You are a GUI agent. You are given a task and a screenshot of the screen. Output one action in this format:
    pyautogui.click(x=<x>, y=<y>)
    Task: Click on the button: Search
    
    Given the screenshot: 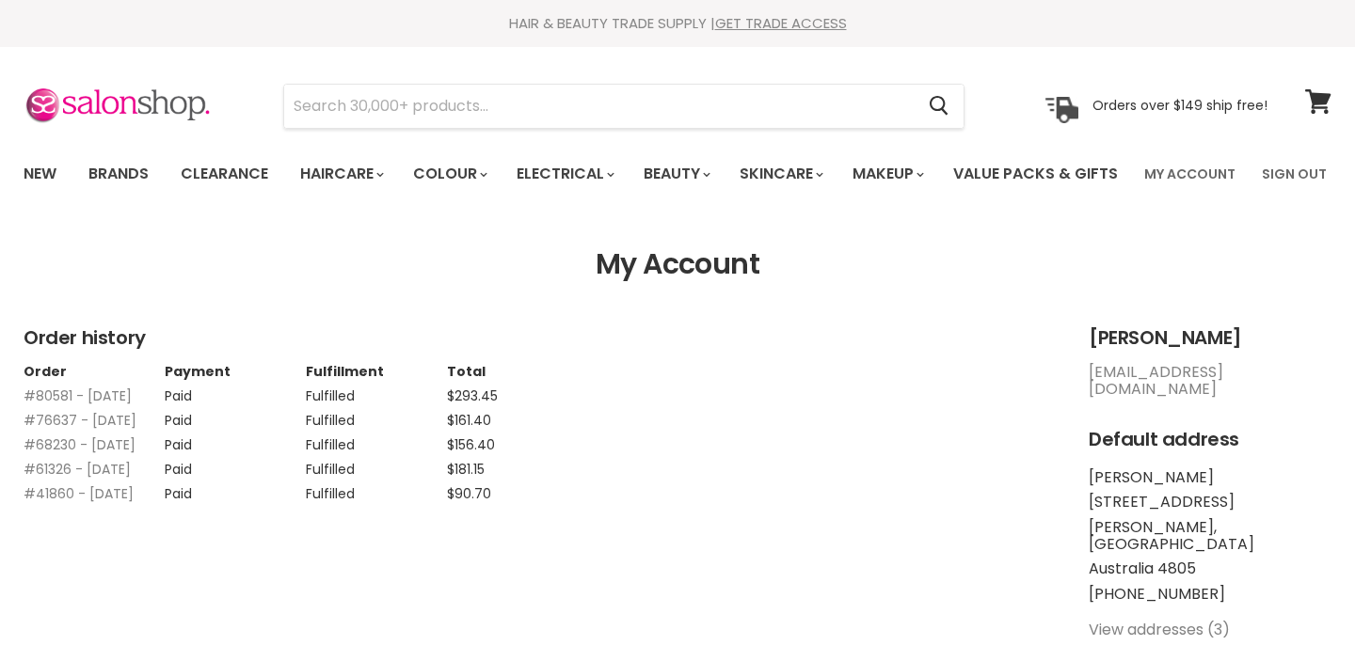 What is the action you would take?
    pyautogui.click(x=938, y=106)
    